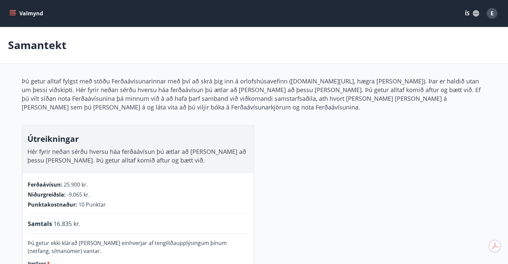 The width and height of the screenshot is (508, 264). Describe the element at coordinates (76, 185) in the screenshot. I see `span: 25.900 kr.` at that location.